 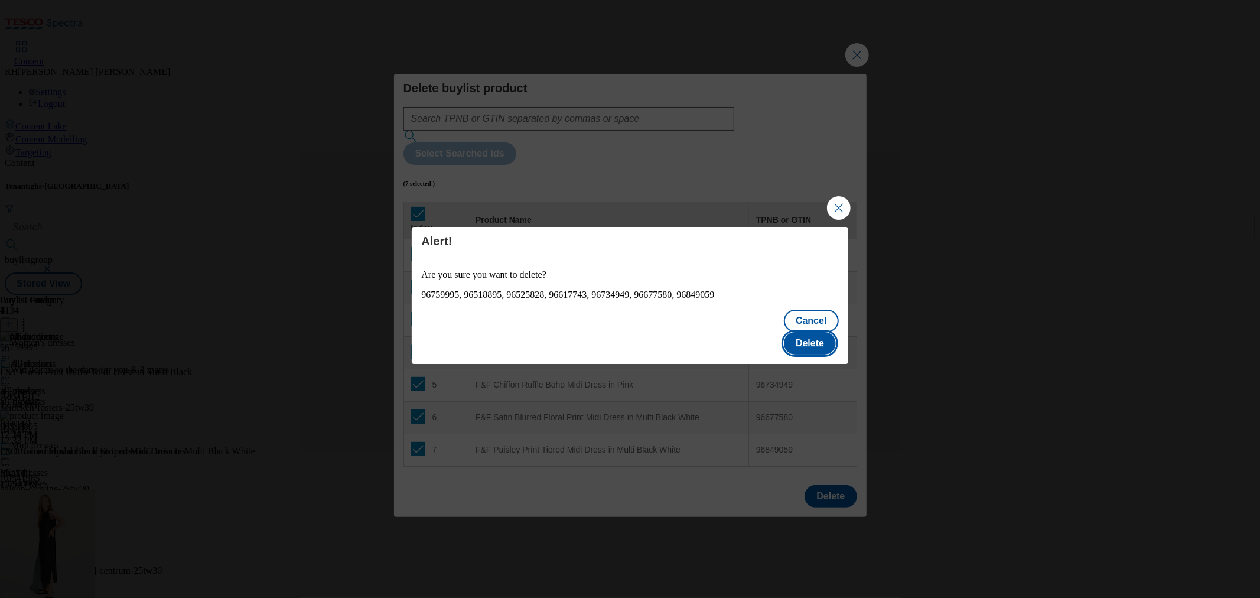 I want to click on button: Close Modal, so click(x=839, y=208).